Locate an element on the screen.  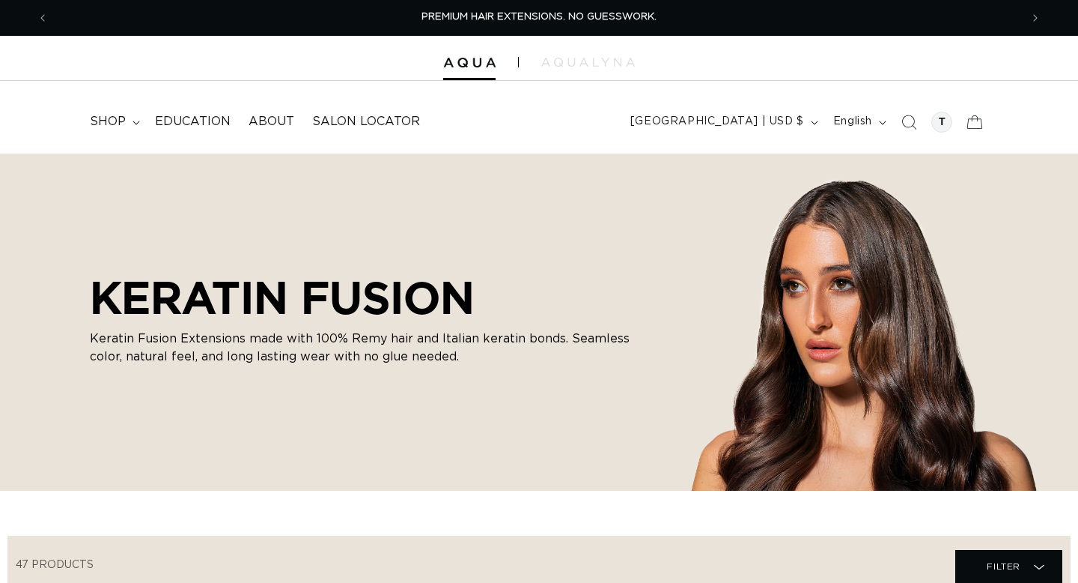
a: Education is located at coordinates (192, 121).